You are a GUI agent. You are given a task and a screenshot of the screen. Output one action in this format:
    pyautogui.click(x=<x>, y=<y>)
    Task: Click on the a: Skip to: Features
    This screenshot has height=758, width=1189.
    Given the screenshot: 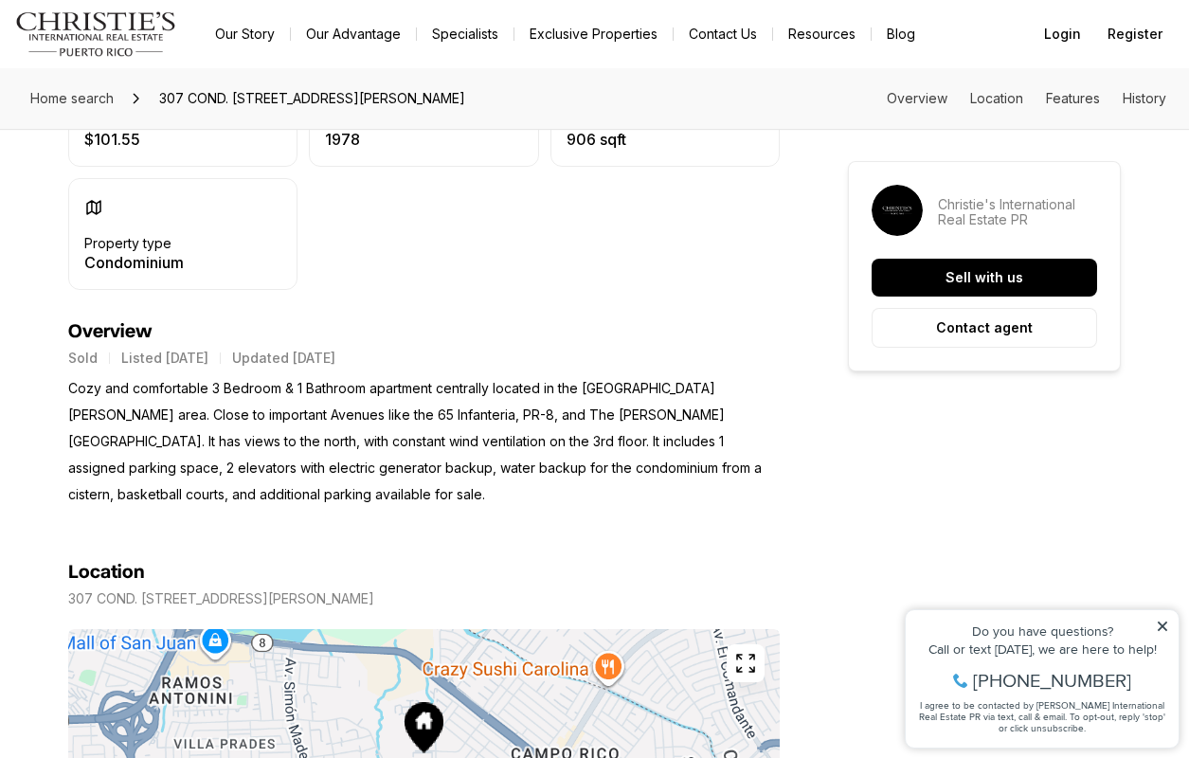 What is the action you would take?
    pyautogui.click(x=1072, y=98)
    